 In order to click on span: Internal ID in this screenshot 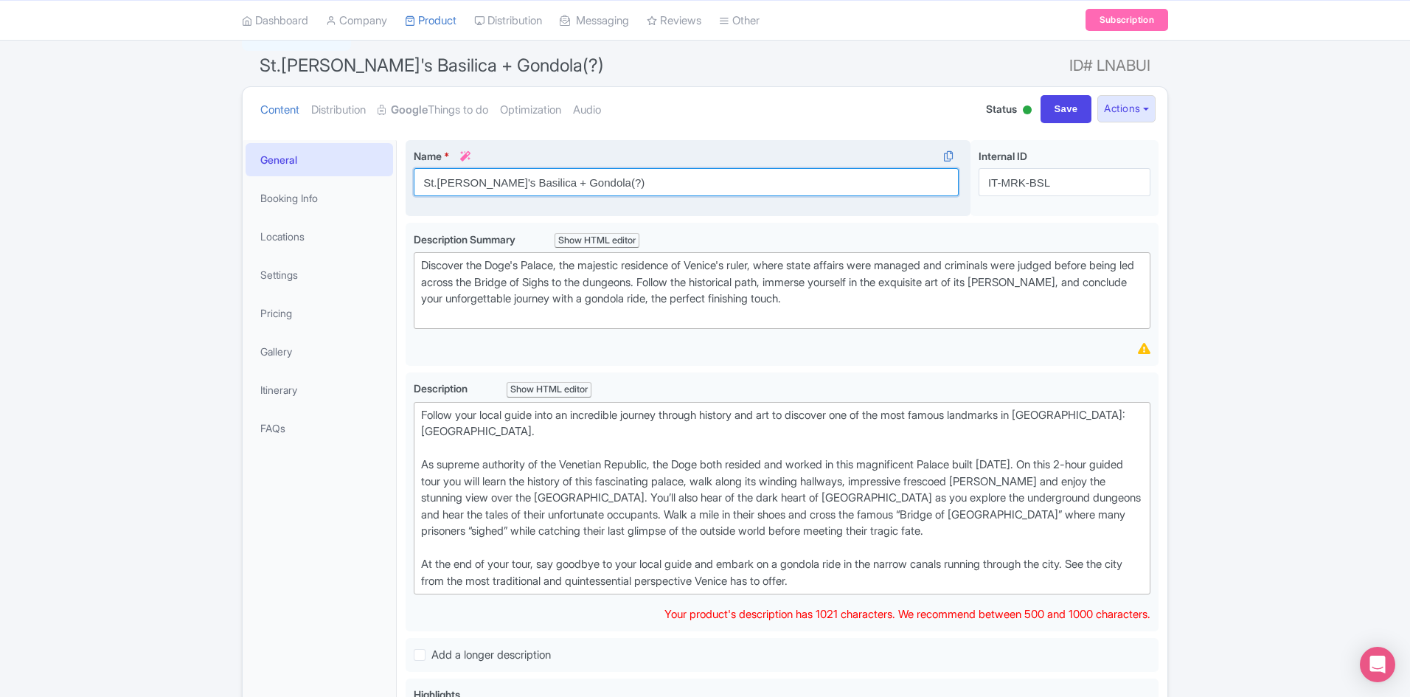, I will do `click(1003, 156)`.